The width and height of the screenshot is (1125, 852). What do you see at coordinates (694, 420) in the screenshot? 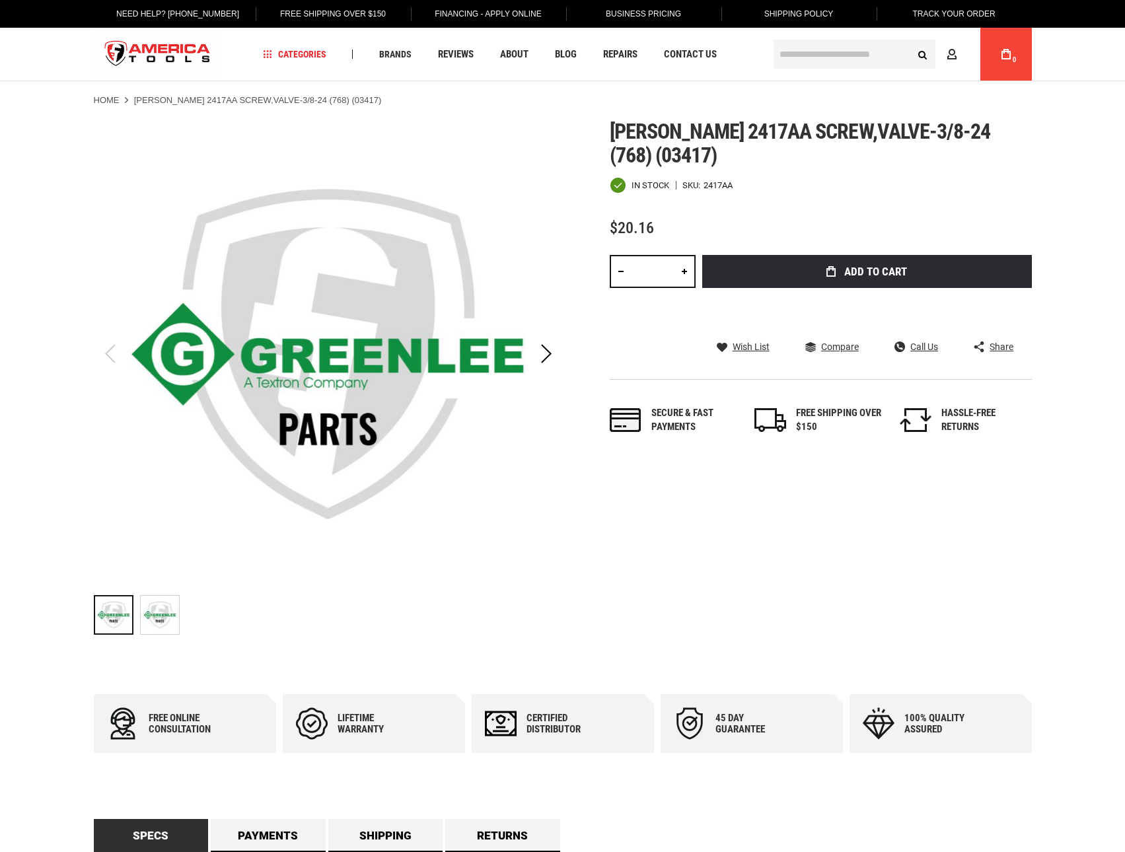
I see `div: Secure & fast payments` at bounding box center [694, 420].